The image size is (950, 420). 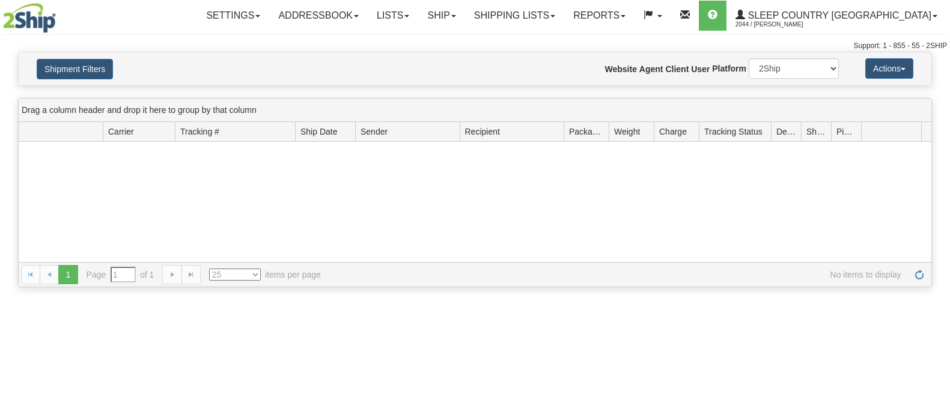 What do you see at coordinates (621, 69) in the screenshot?
I see `label: Website` at bounding box center [621, 69].